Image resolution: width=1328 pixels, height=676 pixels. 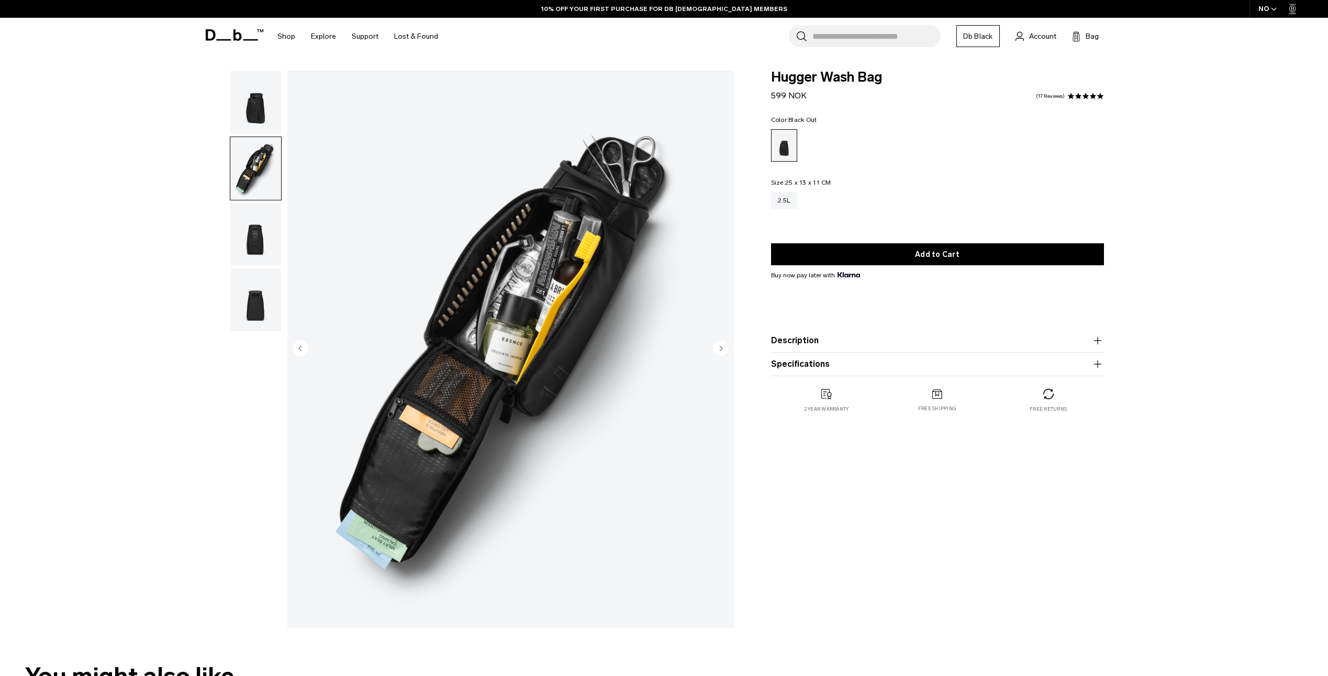 What do you see at coordinates (826, 409) in the screenshot?
I see `p: 2 year warranty` at bounding box center [826, 409].